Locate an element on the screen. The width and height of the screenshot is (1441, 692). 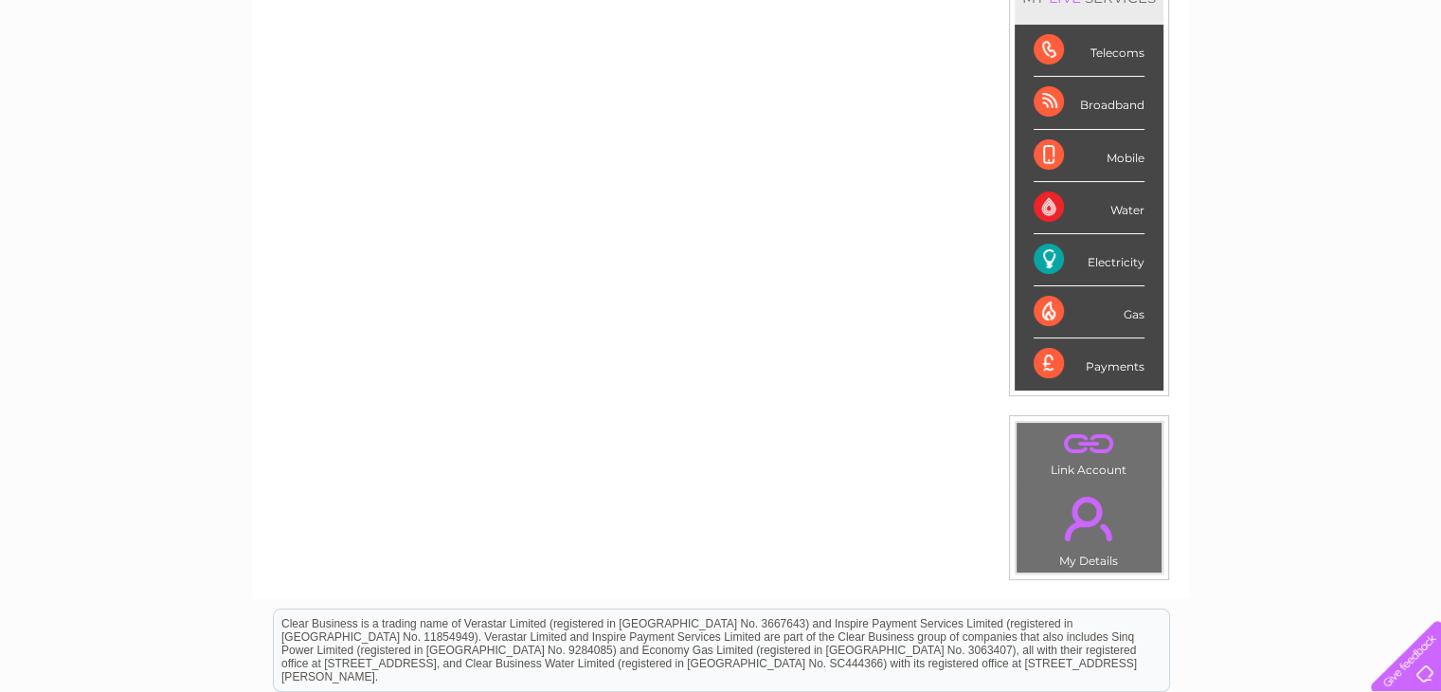
div: Water is located at coordinates (1089, 208).